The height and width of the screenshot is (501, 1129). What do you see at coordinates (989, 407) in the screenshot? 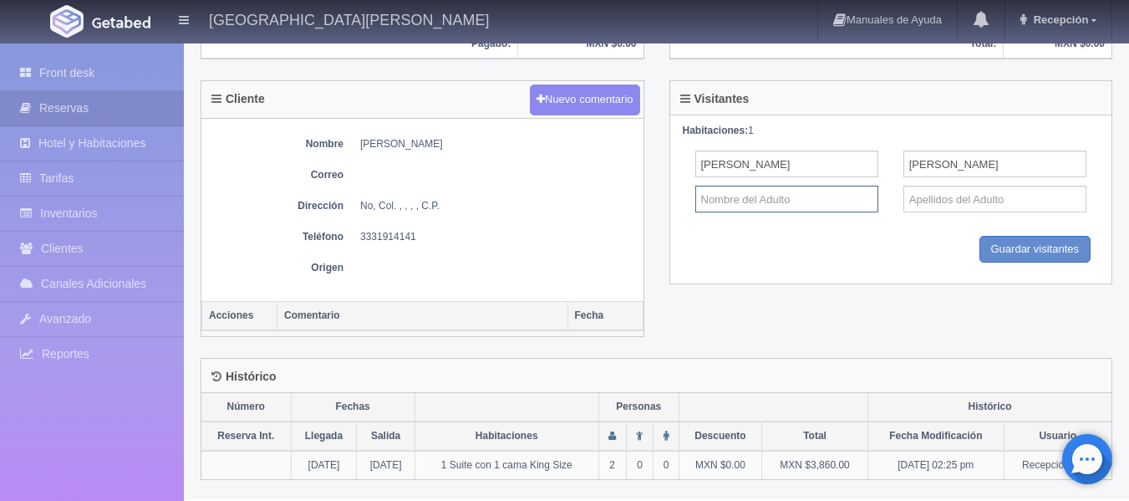
I see `th: Histórico` at bounding box center [989, 407].